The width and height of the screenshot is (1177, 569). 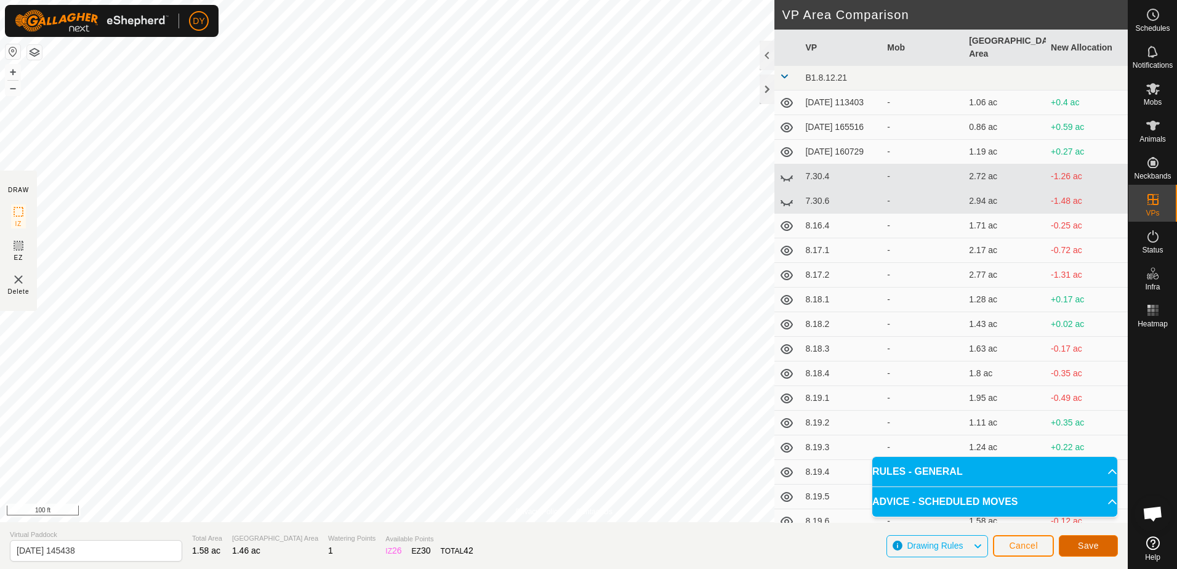 I want to click on button: Reset Map, so click(x=13, y=52).